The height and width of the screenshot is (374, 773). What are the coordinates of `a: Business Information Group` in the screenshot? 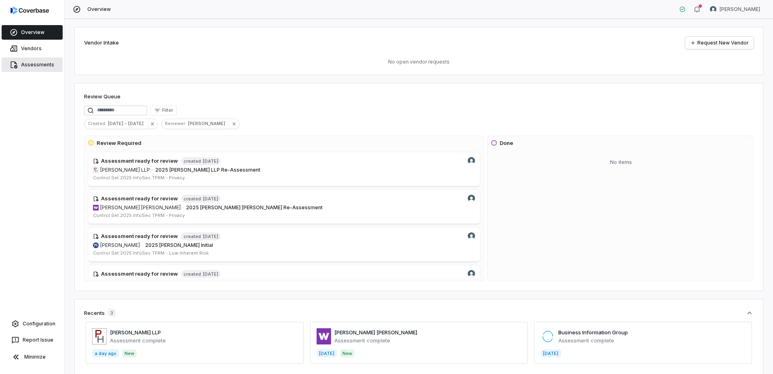 It's located at (593, 332).